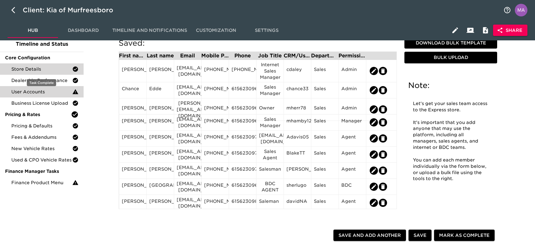 This screenshot has height=246, width=535. Describe the element at coordinates (352, 56) in the screenshot. I see `div: Permission Set` at that location.